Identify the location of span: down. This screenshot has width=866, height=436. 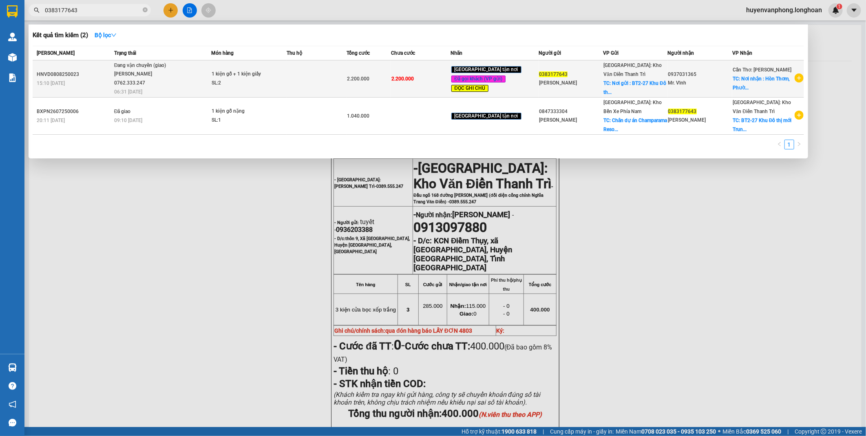
(114, 35).